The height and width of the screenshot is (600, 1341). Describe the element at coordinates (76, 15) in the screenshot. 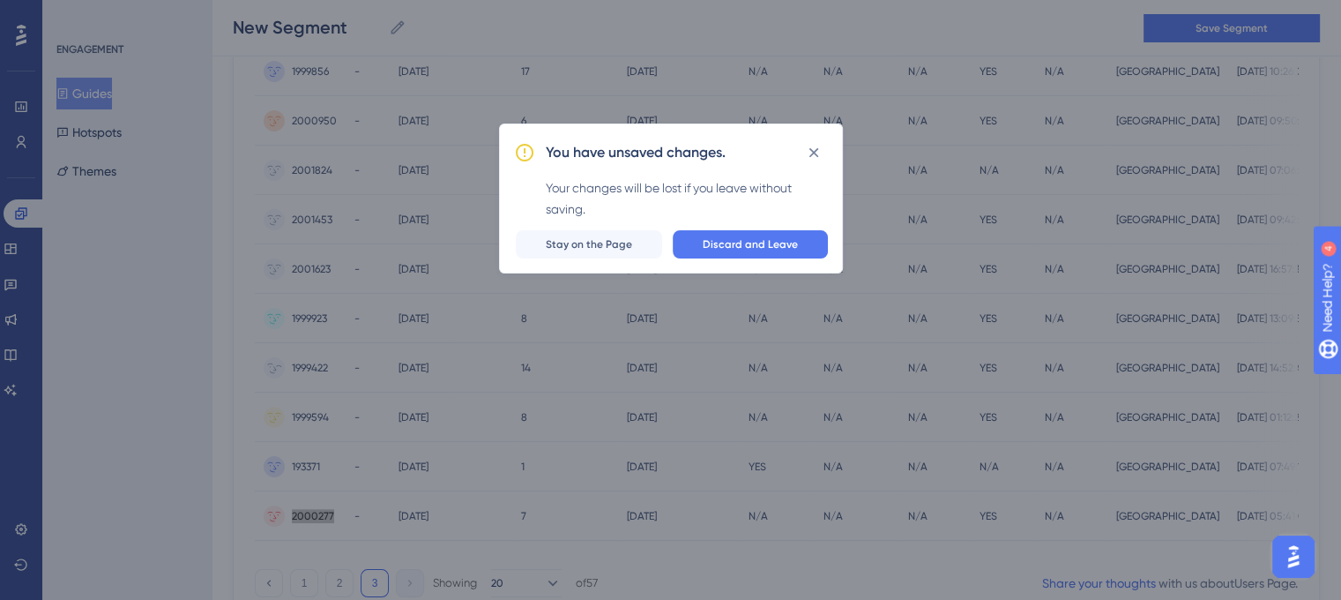

I see `span: Need Help?` at that location.